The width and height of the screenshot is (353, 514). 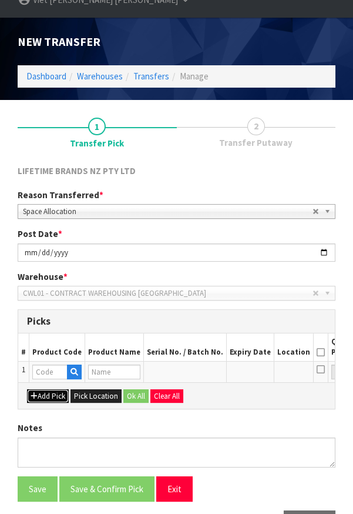 What do you see at coordinates (256, 126) in the screenshot?
I see `span: 2` at bounding box center [256, 126].